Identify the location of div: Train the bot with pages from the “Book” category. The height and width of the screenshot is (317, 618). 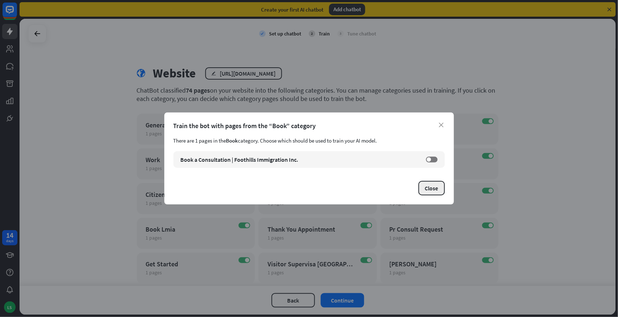
(309, 126).